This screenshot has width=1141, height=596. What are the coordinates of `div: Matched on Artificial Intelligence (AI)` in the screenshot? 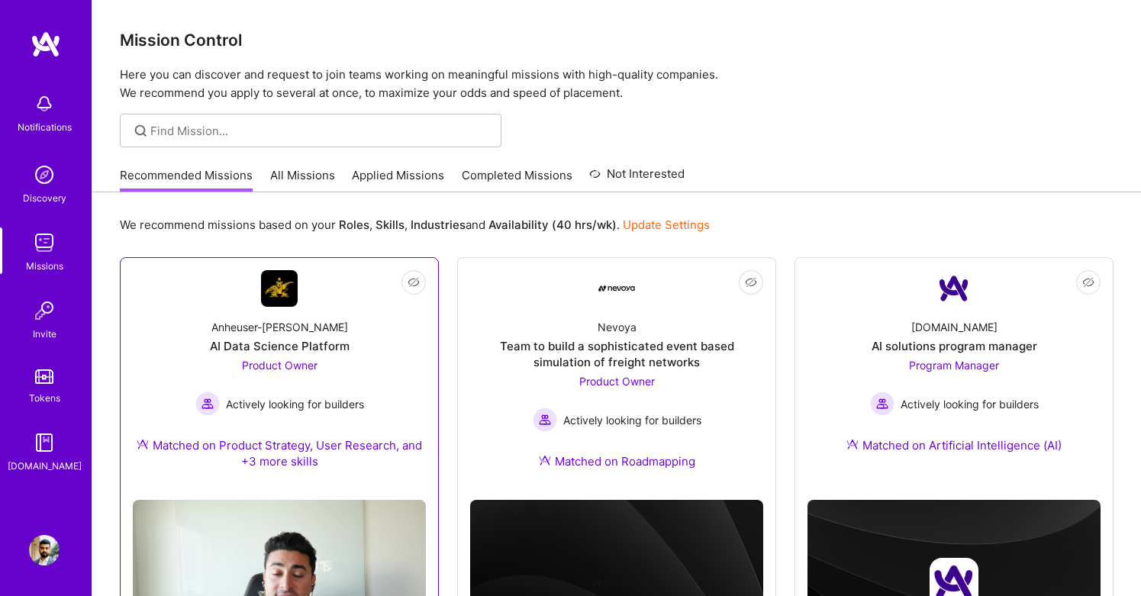 It's located at (954, 445).